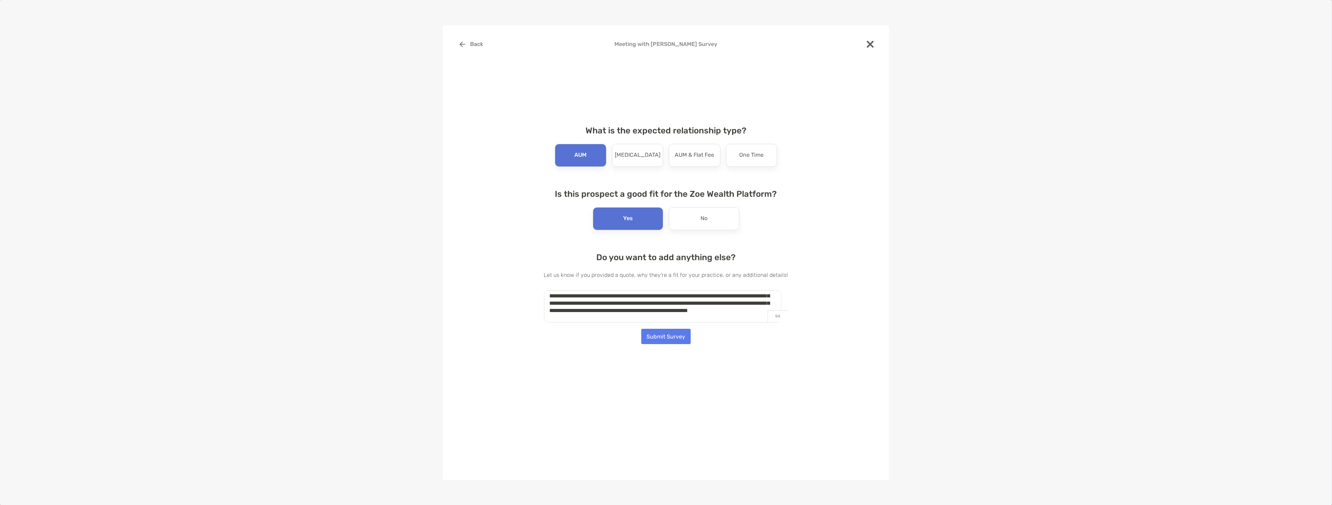 This screenshot has width=1332, height=505. I want to click on p: One Time, so click(751, 155).